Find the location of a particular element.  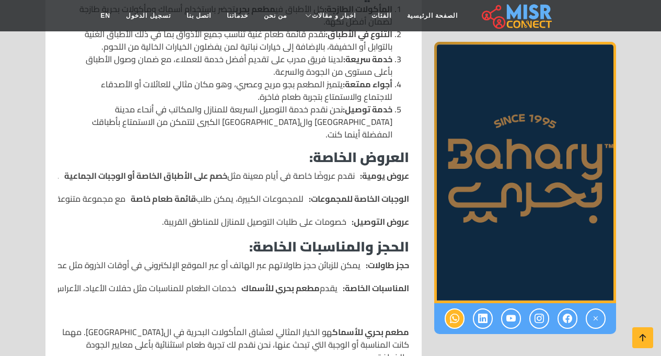

strong: خدمة توصيل: is located at coordinates (368, 109).